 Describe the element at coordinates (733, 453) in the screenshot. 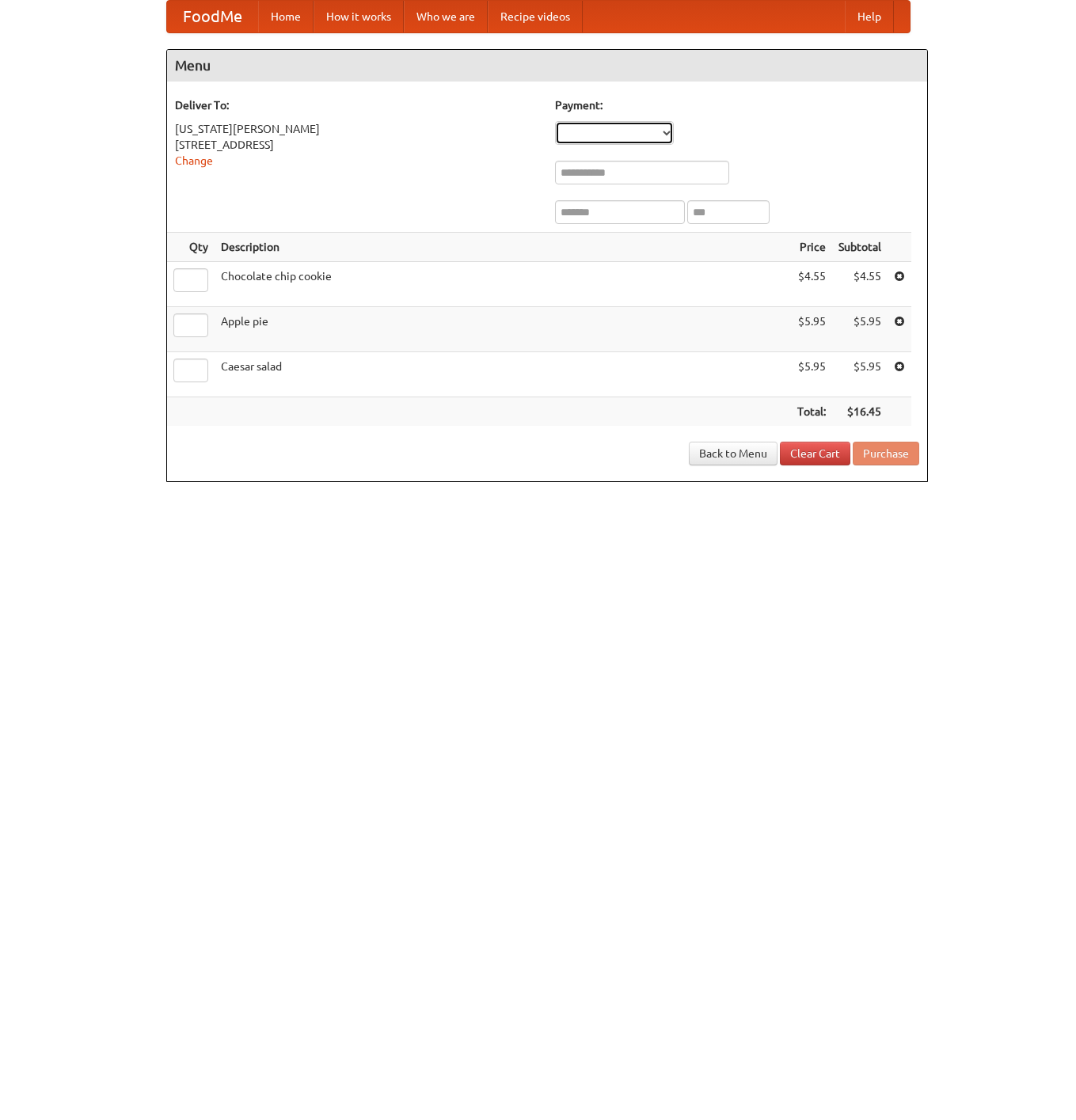

I see `a: Back to Menu` at that location.